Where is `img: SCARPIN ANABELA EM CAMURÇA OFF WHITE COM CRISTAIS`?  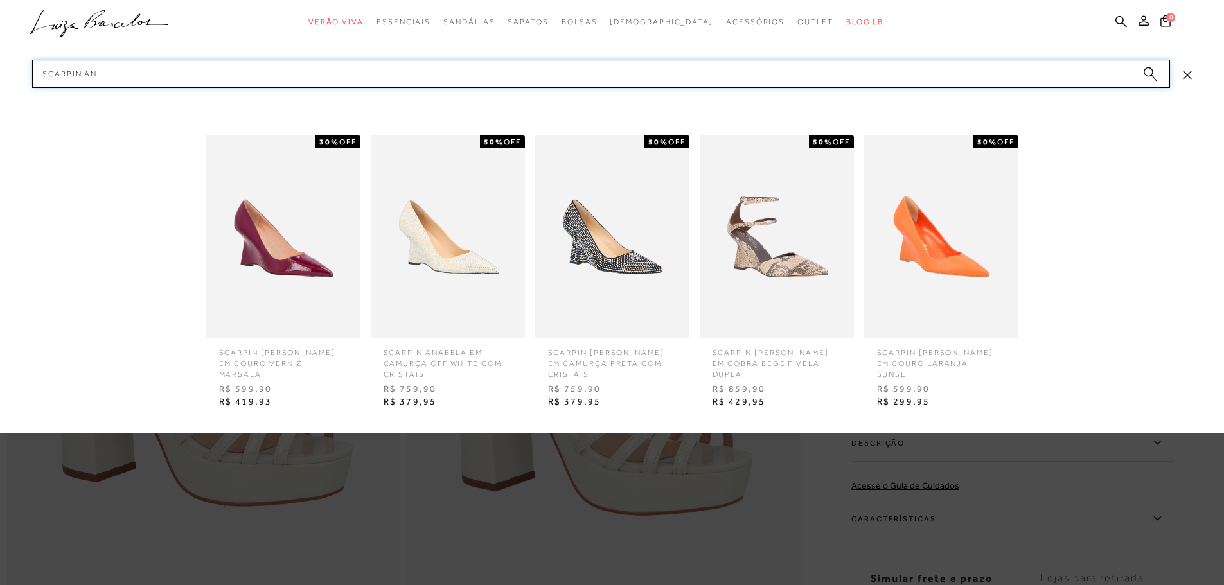
img: SCARPIN ANABELA EM CAMURÇA OFF WHITE COM CRISTAIS is located at coordinates (448, 236).